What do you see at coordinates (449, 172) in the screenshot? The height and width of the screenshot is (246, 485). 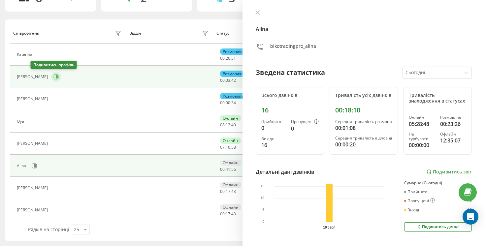 I see `a: Подивитись звіт` at bounding box center [449, 172].